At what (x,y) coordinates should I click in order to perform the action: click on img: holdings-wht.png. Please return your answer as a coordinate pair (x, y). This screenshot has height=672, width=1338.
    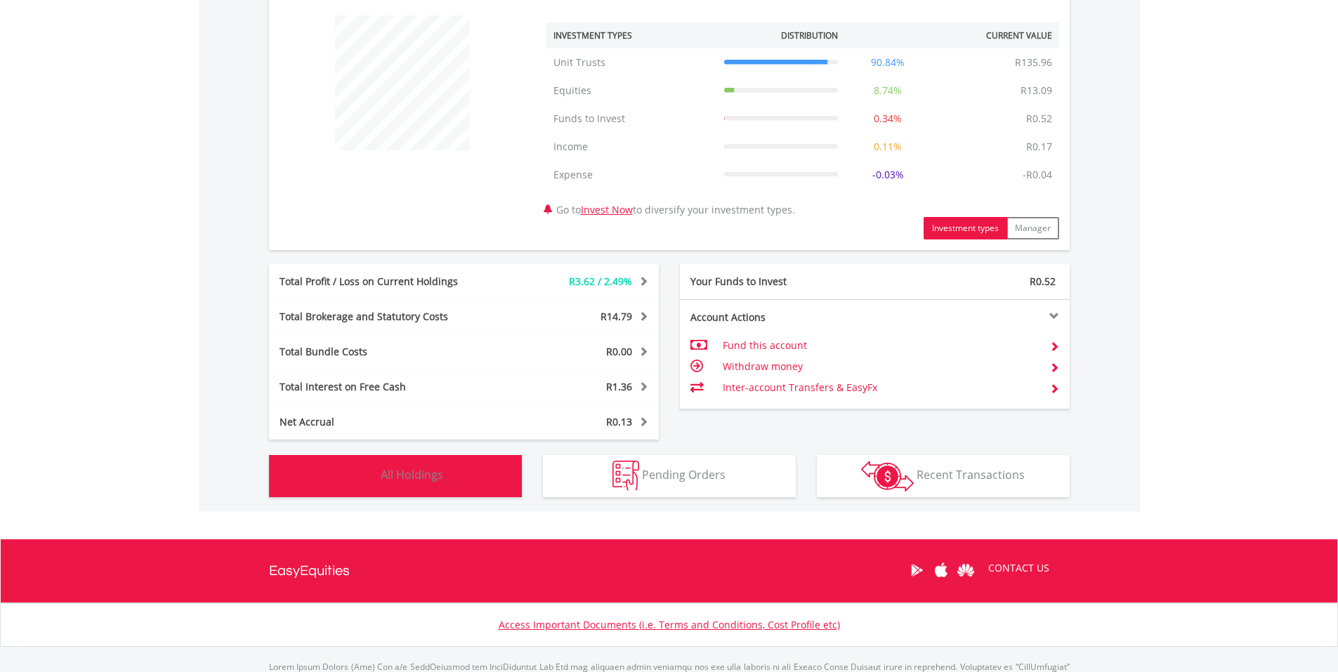
    Looking at the image, I should click on (362, 475).